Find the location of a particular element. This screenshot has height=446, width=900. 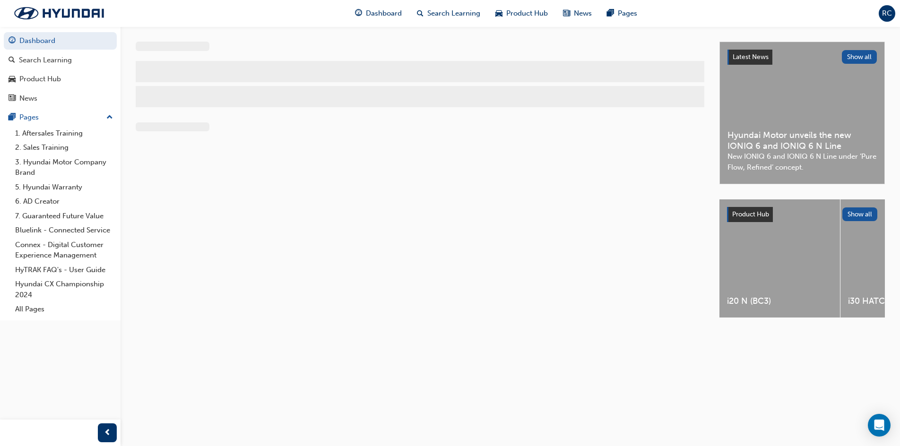

span: i20 N (BC3) is located at coordinates (780, 301).